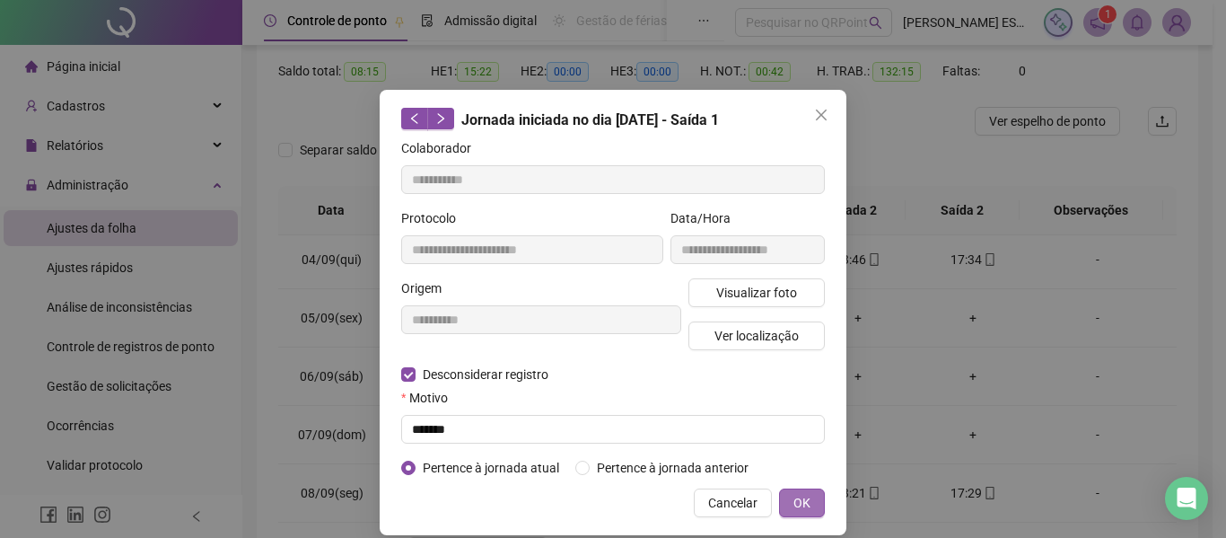  I want to click on label: Protocolo, so click(434, 218).